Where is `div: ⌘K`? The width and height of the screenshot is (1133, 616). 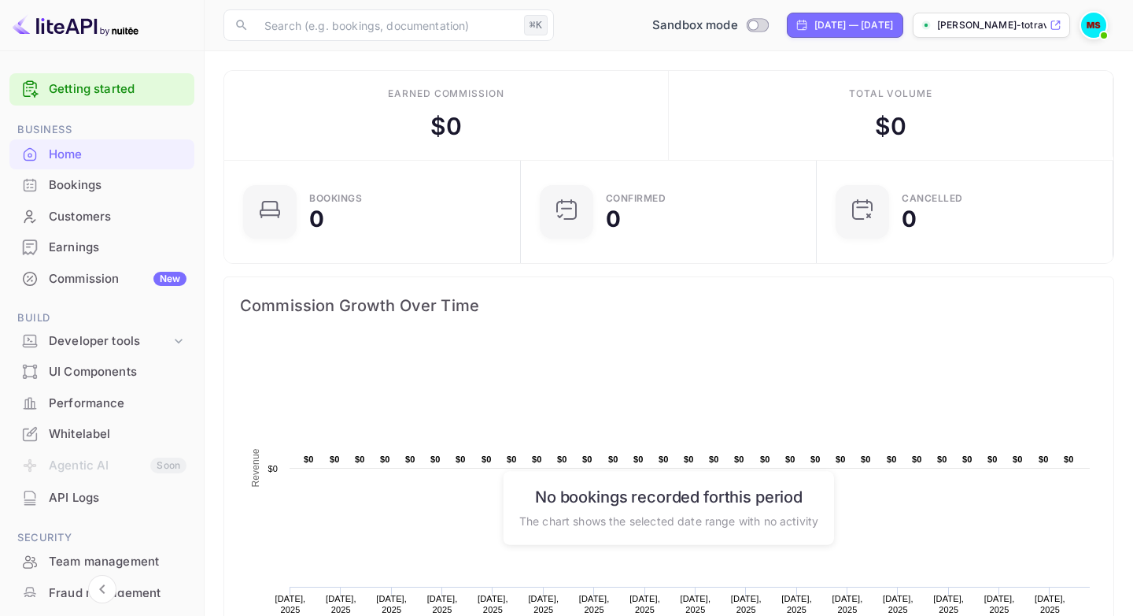
div: ⌘K is located at coordinates (536, 25).